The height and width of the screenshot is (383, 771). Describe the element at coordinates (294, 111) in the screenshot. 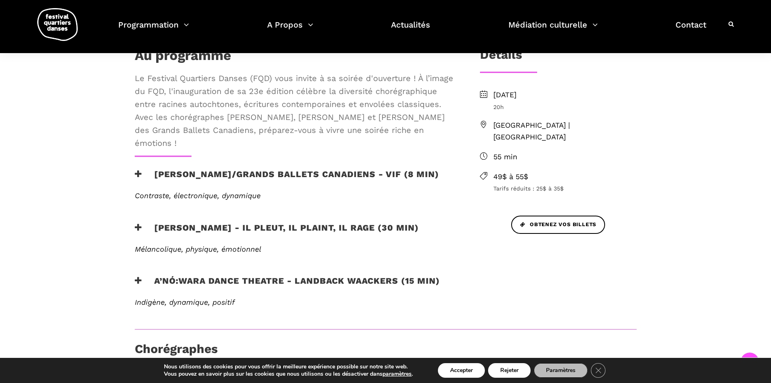

I see `span: Le Festival Quartiers Danses (FQD) vous invite à sa soirée d'ouverture ! À l’image du FQD, l'inau...` at that location.